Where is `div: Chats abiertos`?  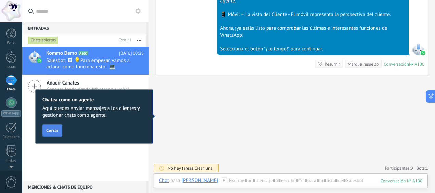 div: Chats abiertos is located at coordinates (43, 40).